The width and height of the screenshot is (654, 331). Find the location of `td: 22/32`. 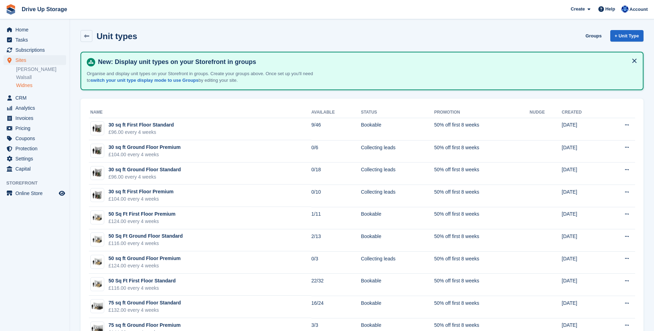

td: 22/32 is located at coordinates (336, 285).